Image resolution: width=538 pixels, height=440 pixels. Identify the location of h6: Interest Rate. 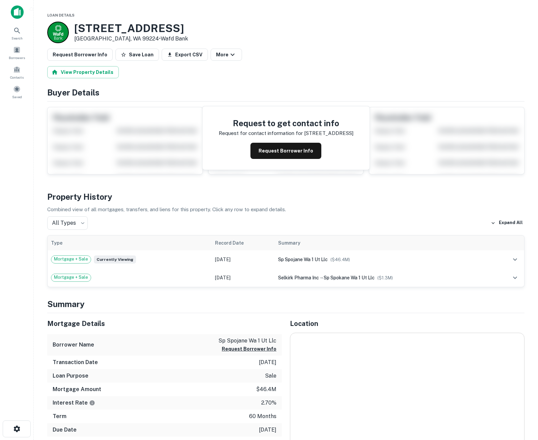
(74, 403).